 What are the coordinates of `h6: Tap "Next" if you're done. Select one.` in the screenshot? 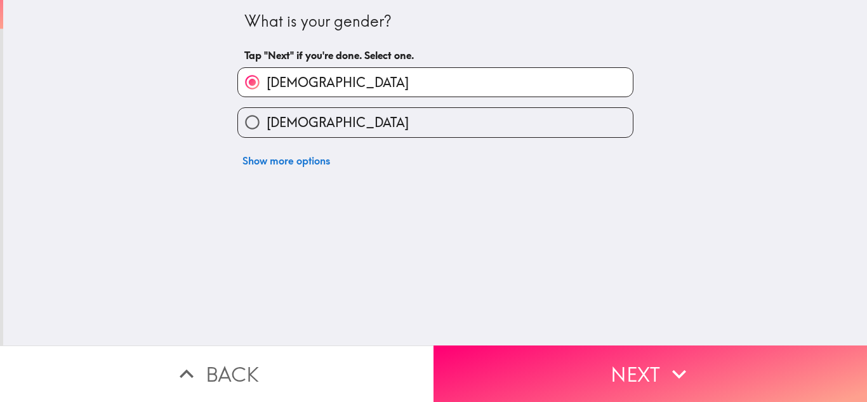 It's located at (436, 55).